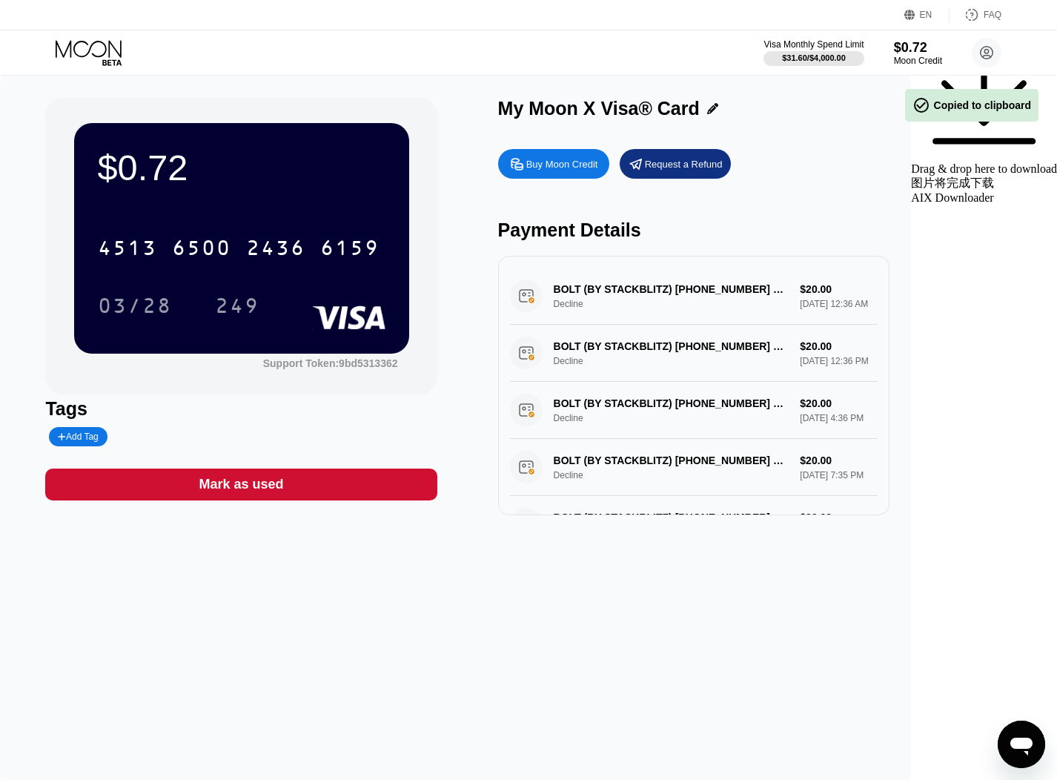  What do you see at coordinates (241, 484) in the screenshot?
I see `div: Mark as used` at bounding box center [241, 484].